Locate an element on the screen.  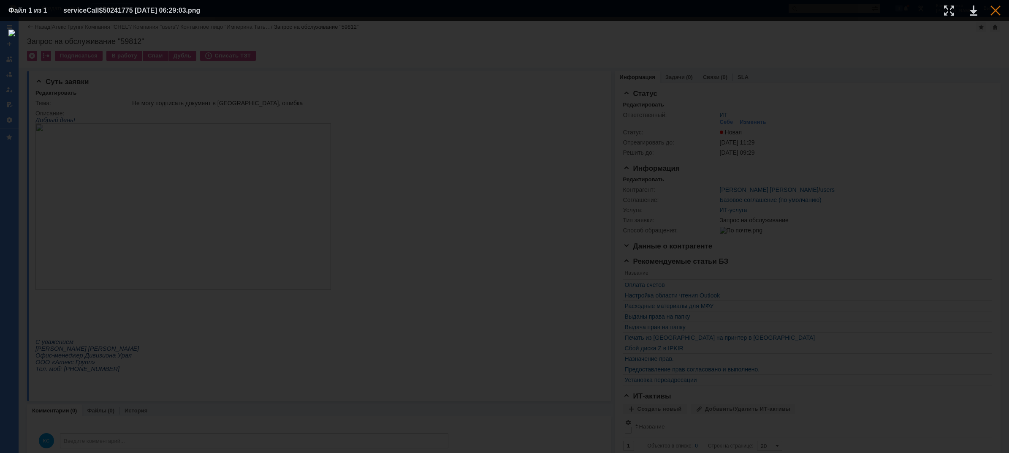
div: Увеличить масштаб is located at coordinates (949, 11).